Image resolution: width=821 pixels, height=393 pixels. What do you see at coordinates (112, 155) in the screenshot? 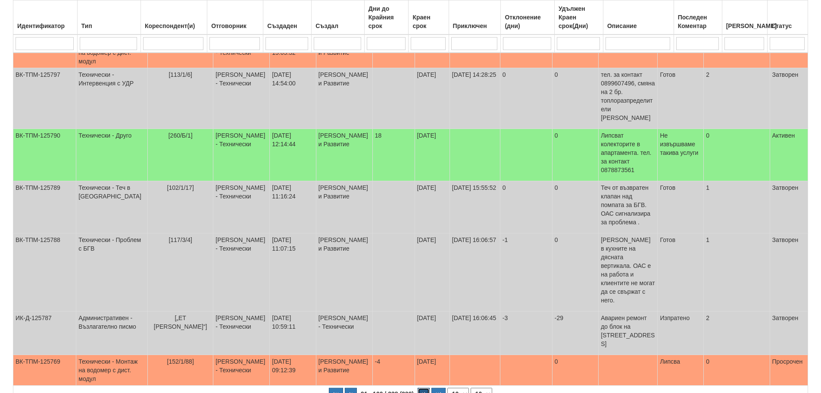
I see `td: Технически - Друго` at bounding box center [112, 155].